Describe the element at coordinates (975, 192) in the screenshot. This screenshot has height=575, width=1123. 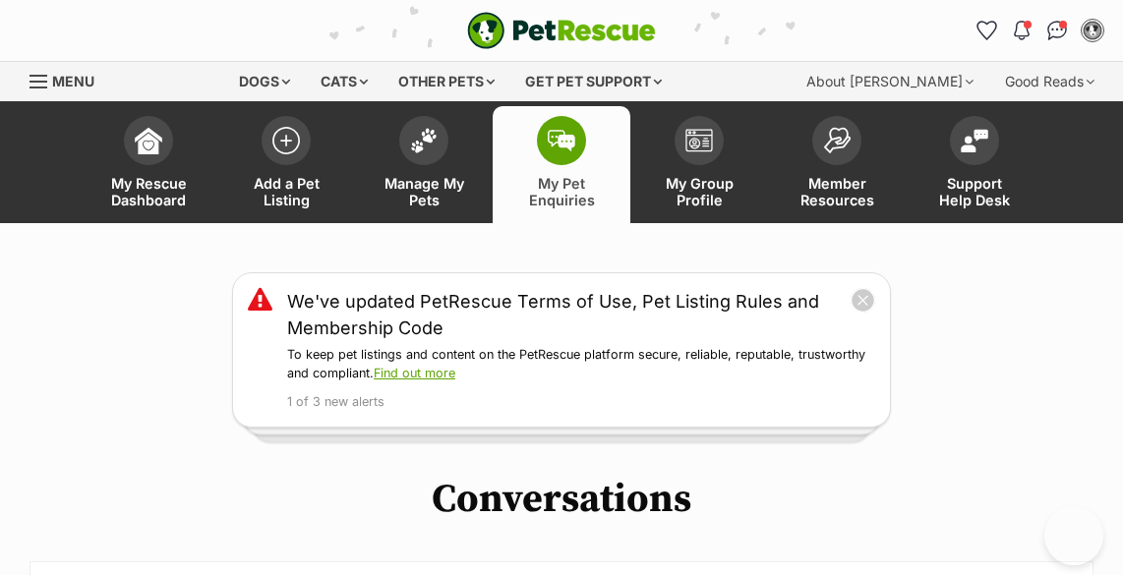
I see `span: Support Help Desk` at that location.